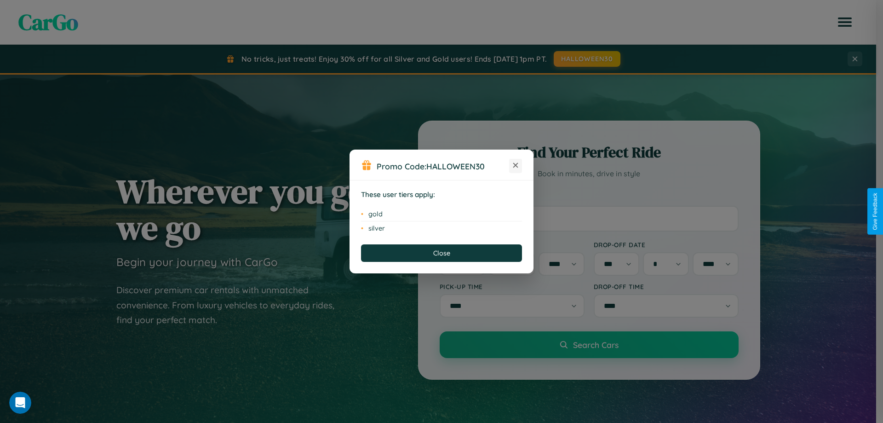 Image resolution: width=883 pixels, height=423 pixels. Describe the element at coordinates (456, 166) in the screenshot. I see `b: HALLOWEEN30` at that location.